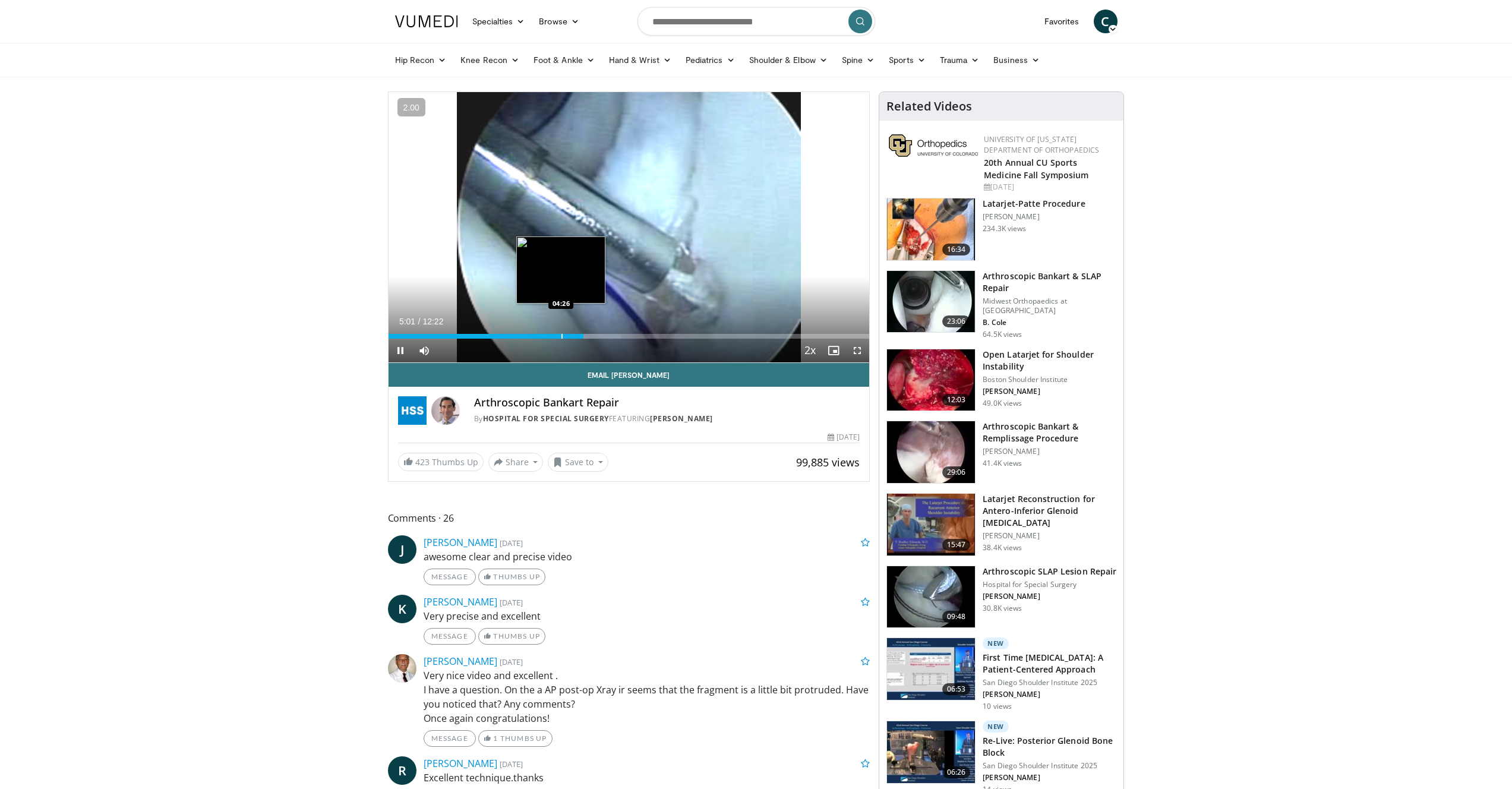 Image resolution: width=1512 pixels, height=789 pixels. I want to click on button: Share, so click(516, 463).